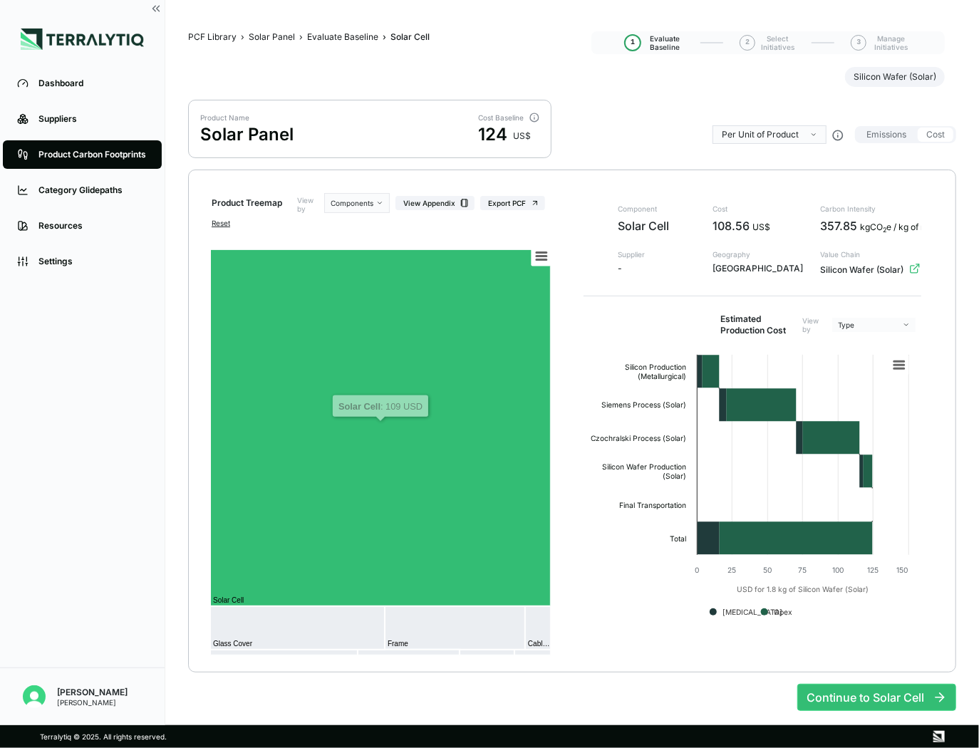 This screenshot has width=979, height=748. What do you see at coordinates (907, 227) in the screenshot?
I see `div: kgCO e / kg of material` at bounding box center [907, 227].